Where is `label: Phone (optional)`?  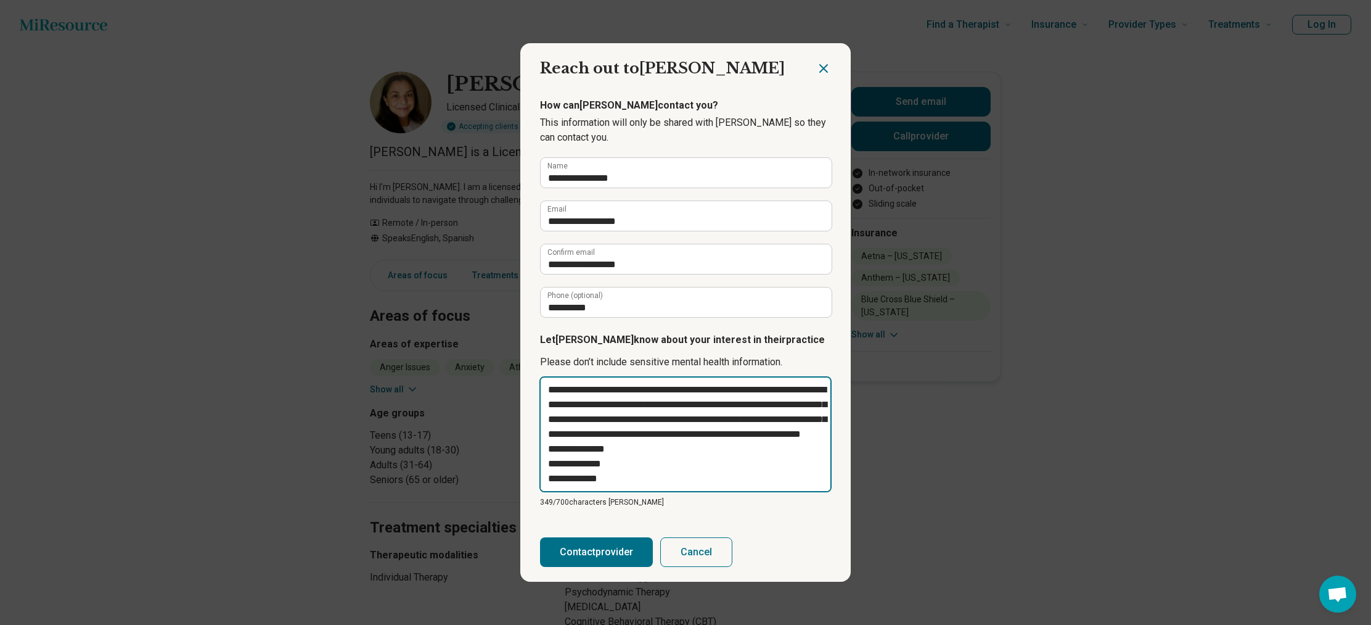
label: Phone (optional) is located at coordinates (575, 295).